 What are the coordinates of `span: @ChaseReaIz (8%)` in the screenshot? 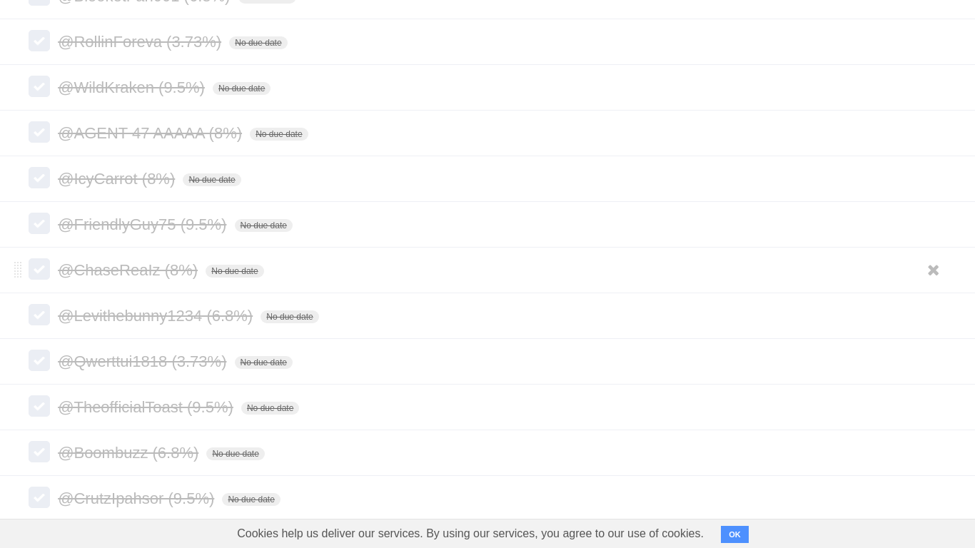 It's located at (129, 270).